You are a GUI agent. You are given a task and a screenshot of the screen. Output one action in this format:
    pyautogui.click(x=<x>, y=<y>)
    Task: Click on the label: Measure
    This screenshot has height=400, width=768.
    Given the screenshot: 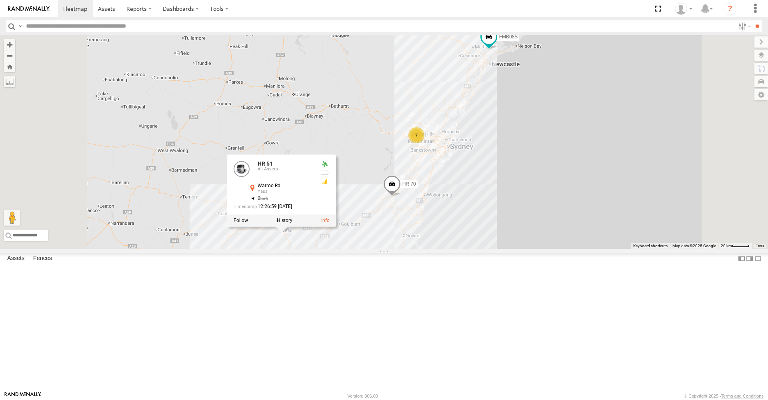 What is the action you would take?
    pyautogui.click(x=10, y=82)
    